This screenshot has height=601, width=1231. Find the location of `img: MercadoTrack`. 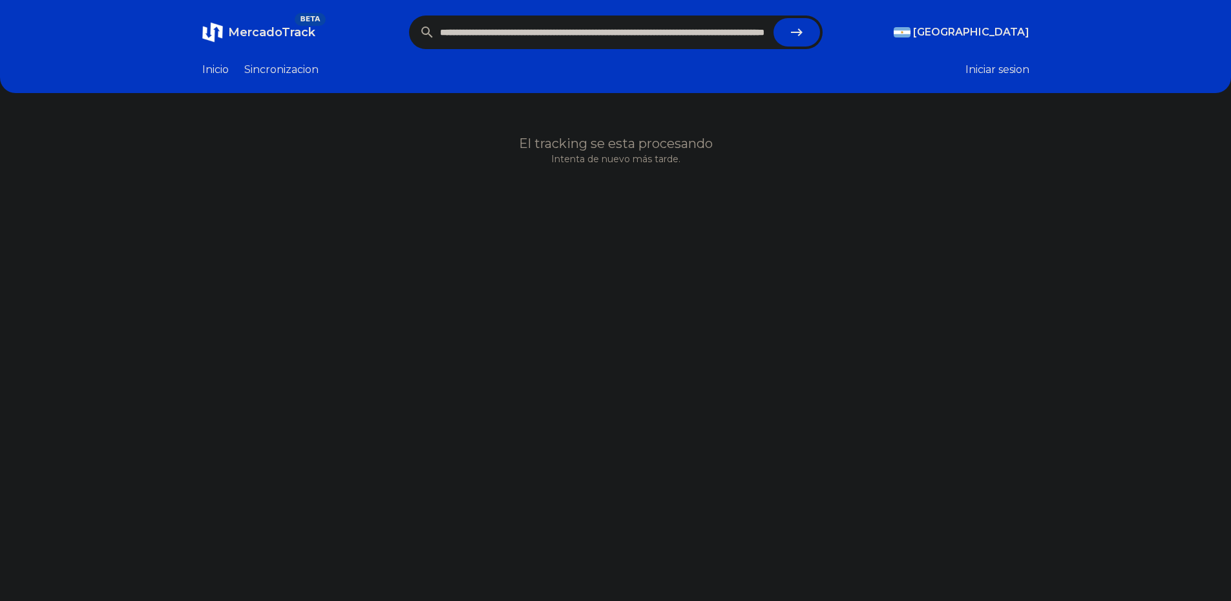

img: MercadoTrack is located at coordinates (213, 32).